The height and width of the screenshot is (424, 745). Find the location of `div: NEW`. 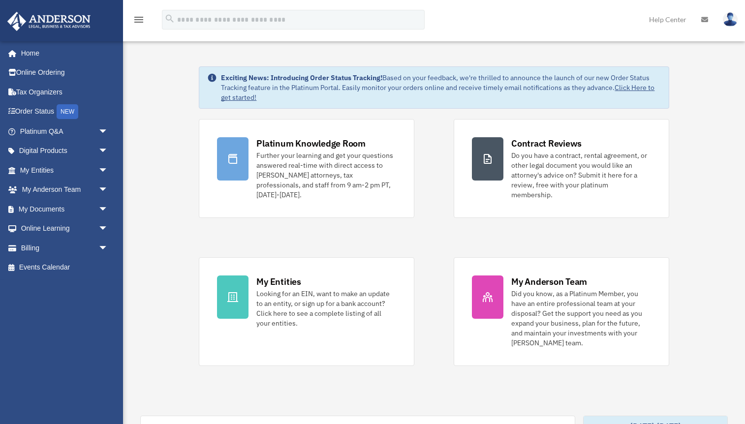

div: NEW is located at coordinates (67, 112).